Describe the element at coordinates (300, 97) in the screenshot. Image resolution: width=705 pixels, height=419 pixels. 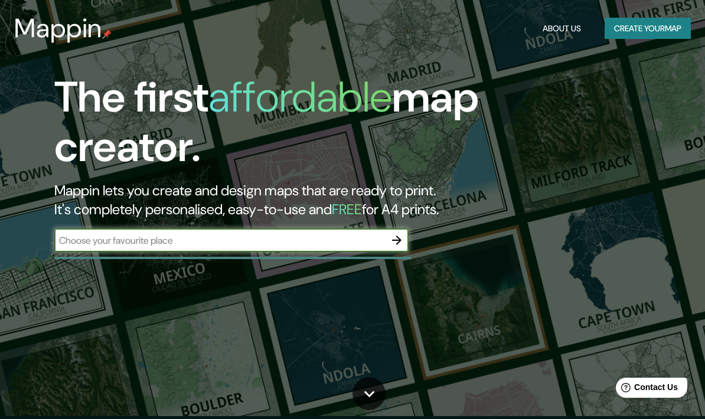
I see `h1: affordable` at that location.